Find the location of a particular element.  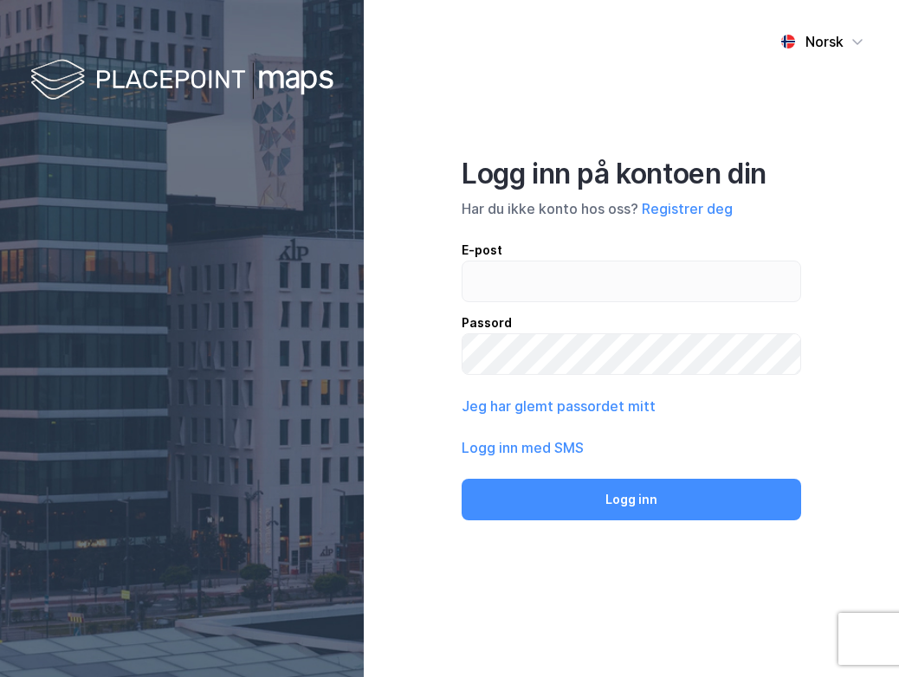

button: Jeg har glemt passordet mitt is located at coordinates (559, 406).